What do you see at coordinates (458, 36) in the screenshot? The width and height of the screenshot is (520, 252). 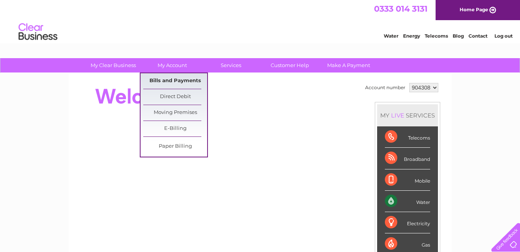 I see `a: Blog` at bounding box center [458, 36].